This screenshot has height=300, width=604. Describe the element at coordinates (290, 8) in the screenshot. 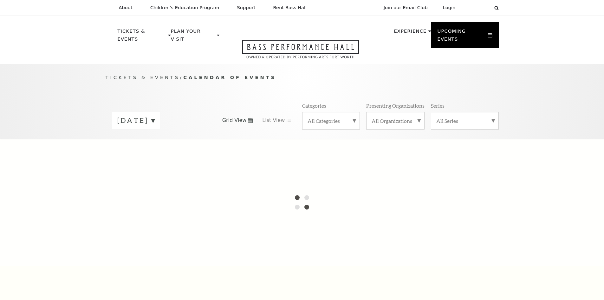

I see `p: Rent Bass Hall` at that location.